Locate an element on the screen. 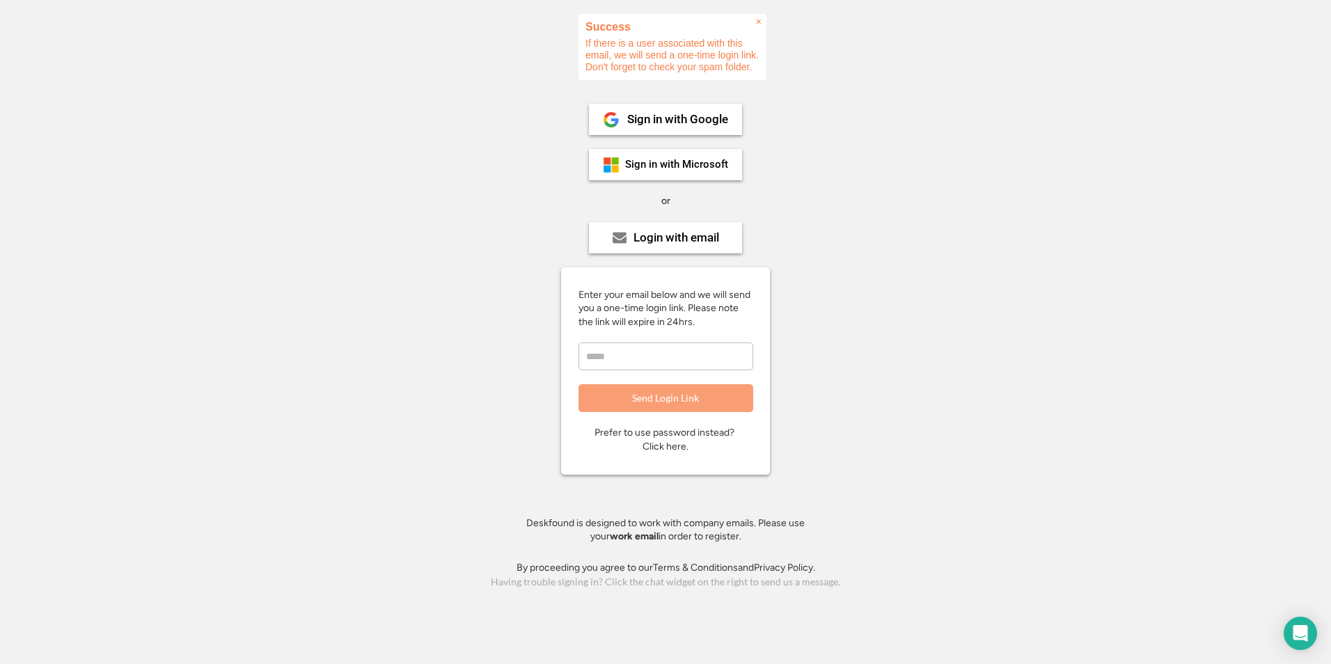 The height and width of the screenshot is (664, 1331). div: Prefer to use password instead? Click here. is located at coordinates (666, 439).